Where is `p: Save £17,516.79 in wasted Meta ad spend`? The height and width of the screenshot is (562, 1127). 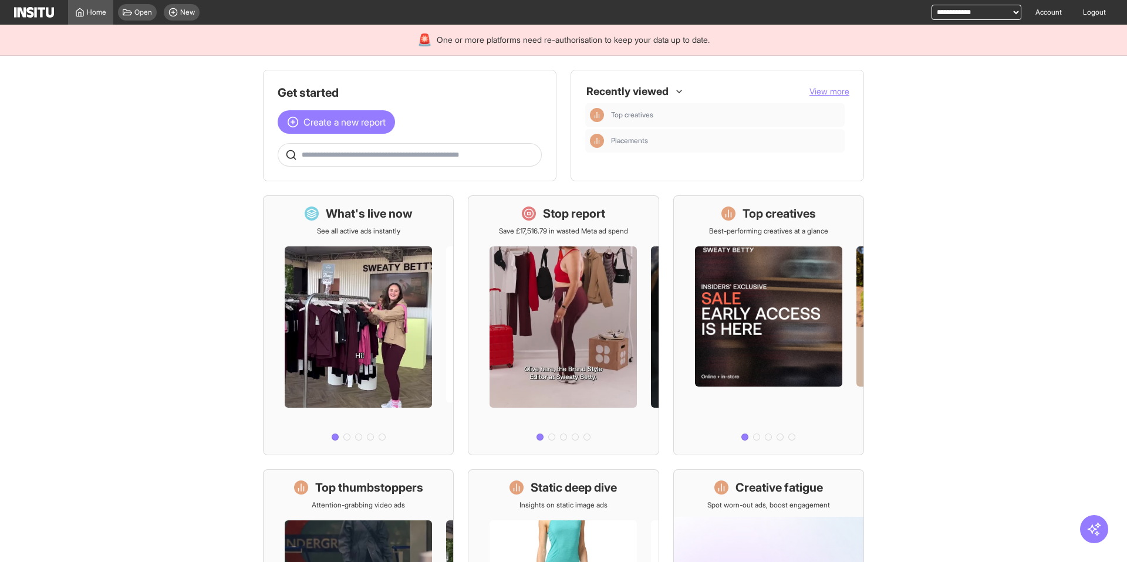
p: Save £17,516.79 in wasted Meta ad spend is located at coordinates (563, 231).